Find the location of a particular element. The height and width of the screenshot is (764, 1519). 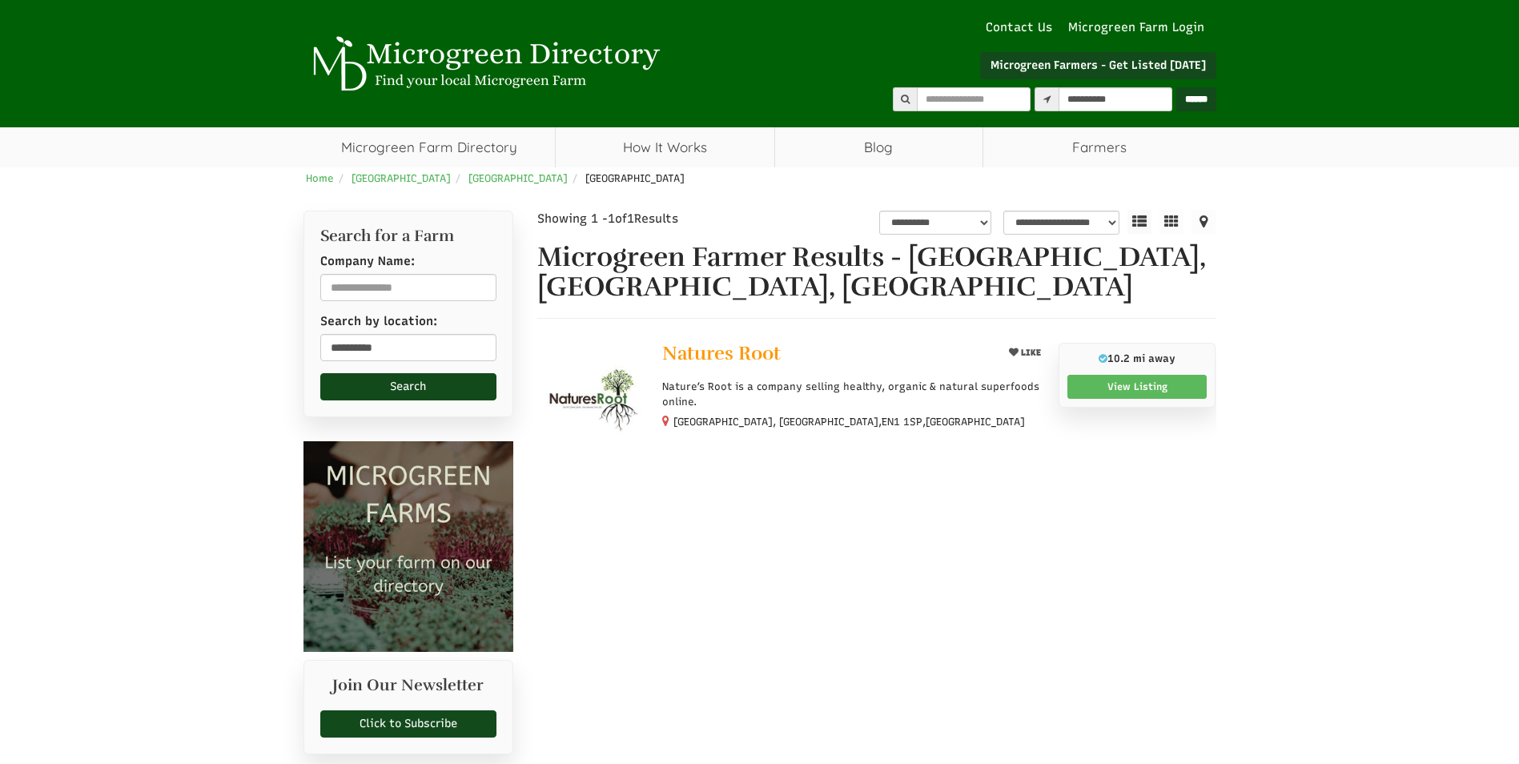

img: Natures Root is located at coordinates (593, 399).